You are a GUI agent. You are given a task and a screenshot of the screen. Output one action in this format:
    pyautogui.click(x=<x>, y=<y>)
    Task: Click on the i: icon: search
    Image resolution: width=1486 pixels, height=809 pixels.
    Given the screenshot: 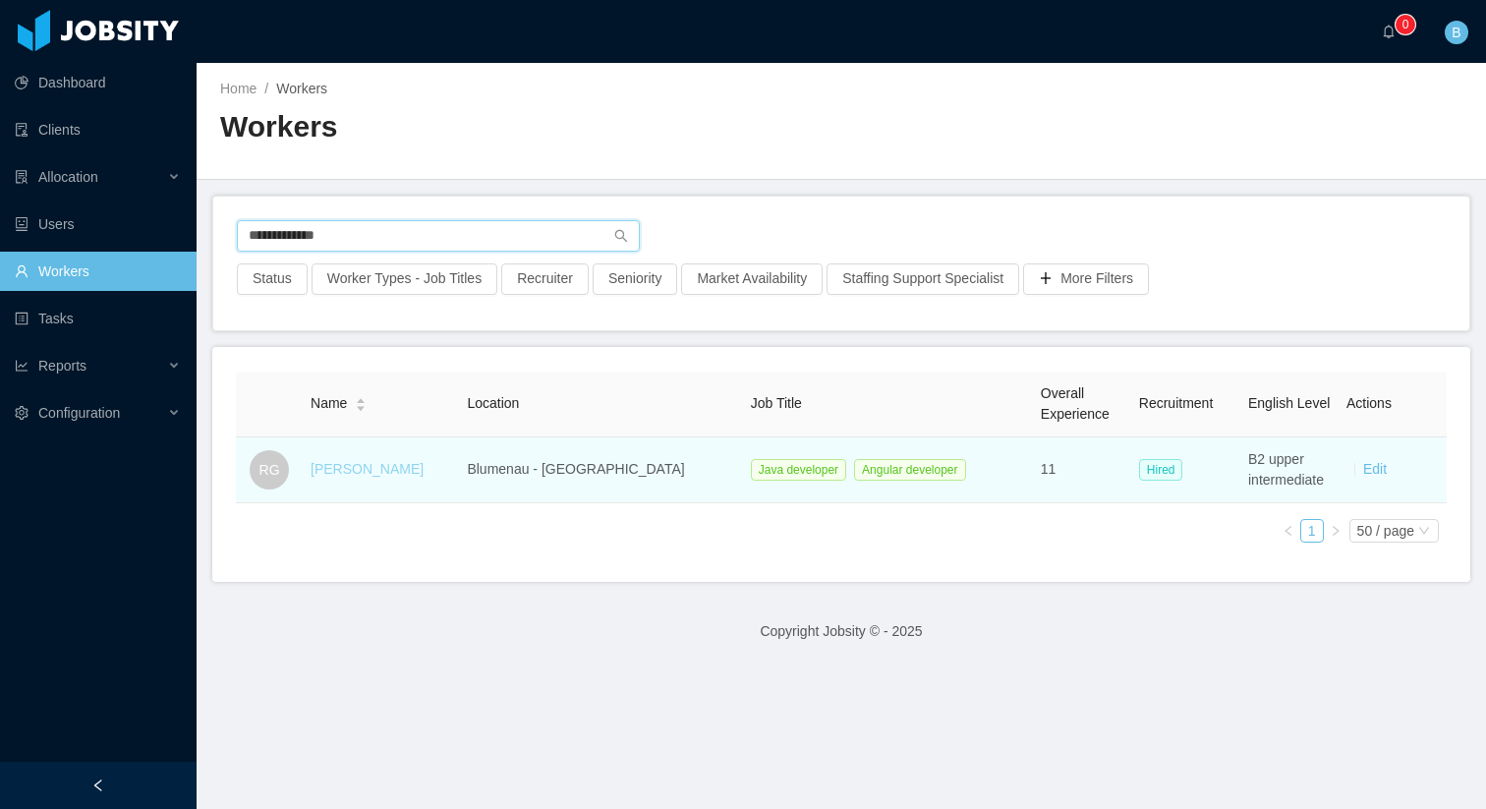 What is the action you would take?
    pyautogui.click(x=621, y=236)
    